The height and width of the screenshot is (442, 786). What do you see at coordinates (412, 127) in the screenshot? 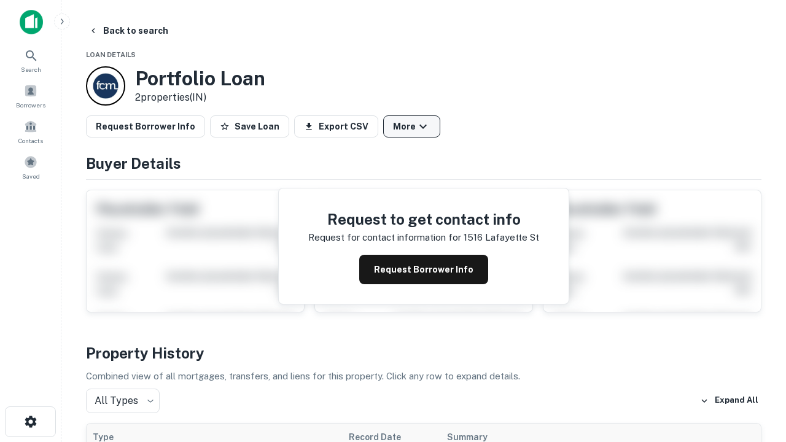
I see `button: More` at bounding box center [412, 127].